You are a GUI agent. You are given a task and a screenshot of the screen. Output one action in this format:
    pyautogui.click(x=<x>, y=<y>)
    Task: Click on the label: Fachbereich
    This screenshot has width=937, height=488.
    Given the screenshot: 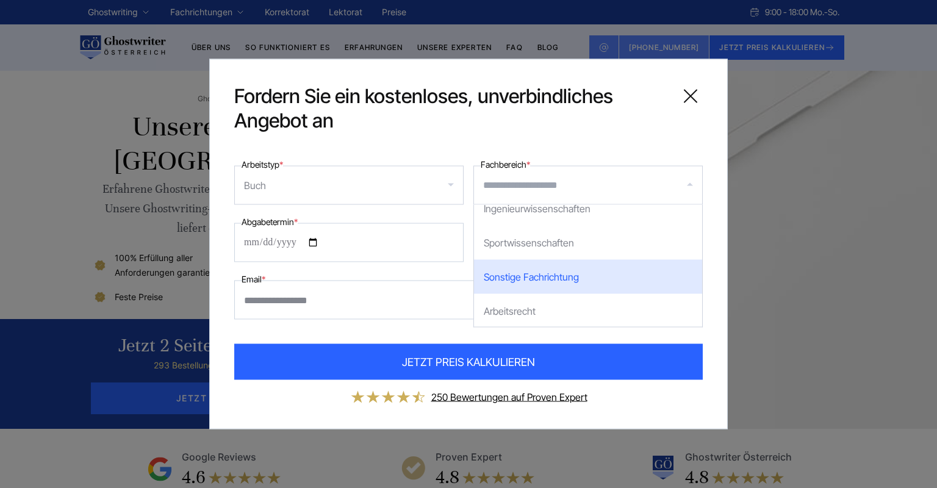 What is the action you would take?
    pyautogui.click(x=505, y=165)
    